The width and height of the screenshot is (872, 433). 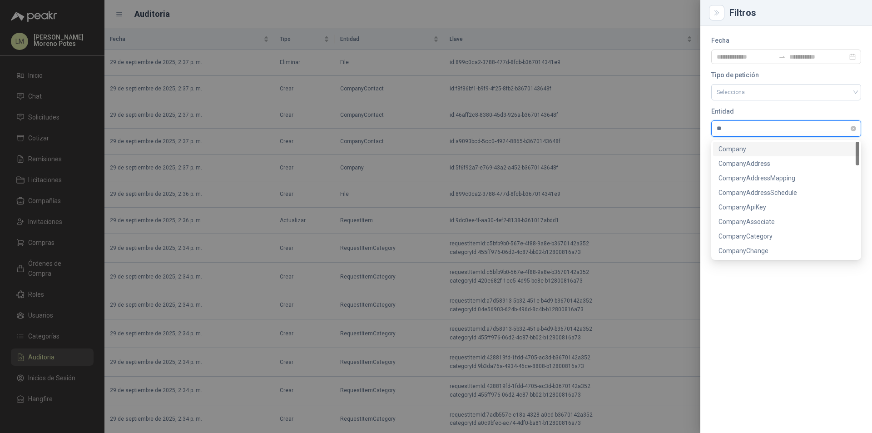 I want to click on div: CompanyCategory, so click(x=787, y=236).